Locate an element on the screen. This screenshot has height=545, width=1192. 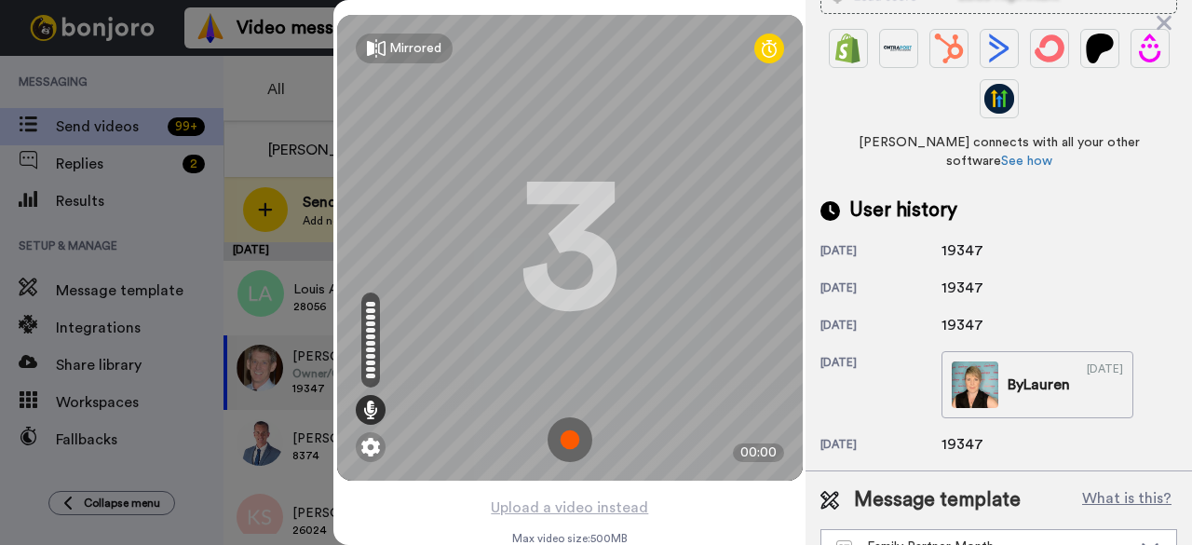
div: By Lauren is located at coordinates (1038, 384).